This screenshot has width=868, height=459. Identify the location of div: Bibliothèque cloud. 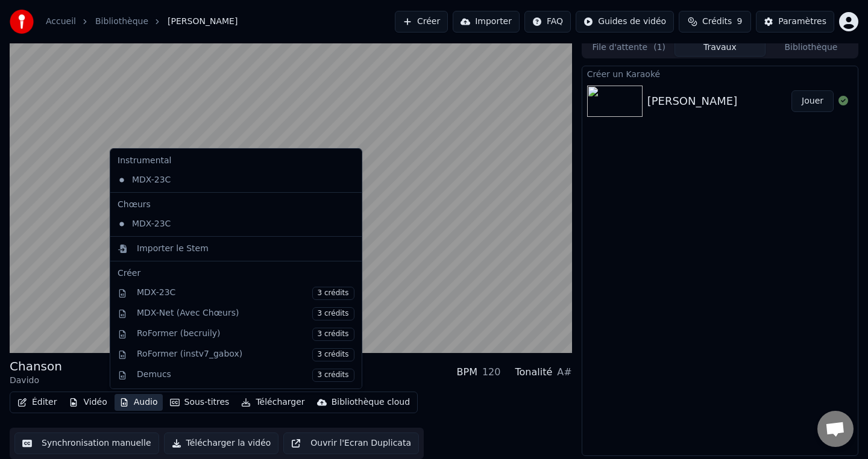
(371, 403).